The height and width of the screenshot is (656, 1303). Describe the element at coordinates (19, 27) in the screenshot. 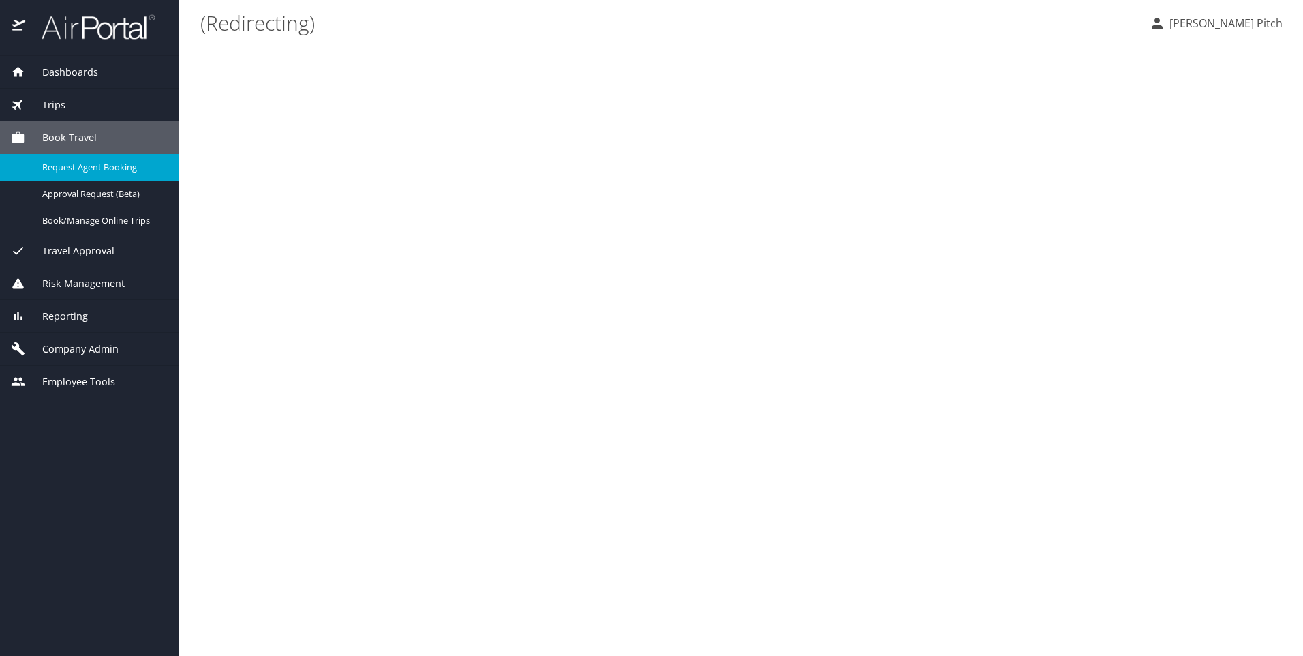

I see `img: icon-airportal.png` at that location.